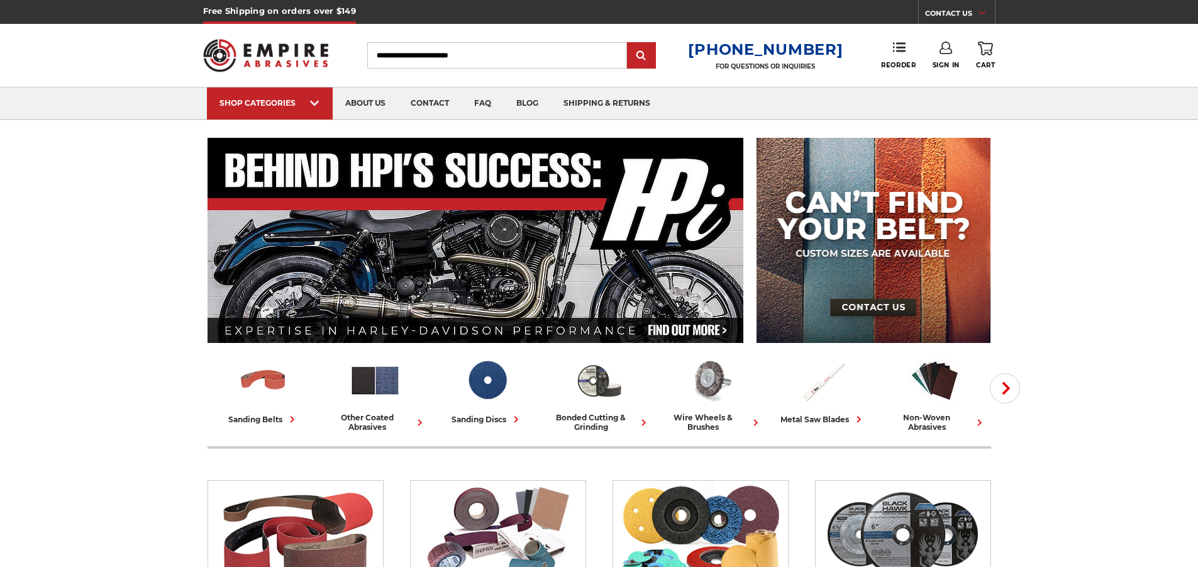 Image resolution: width=1198 pixels, height=567 pixels. I want to click on div: metal saw blades, so click(823, 419).